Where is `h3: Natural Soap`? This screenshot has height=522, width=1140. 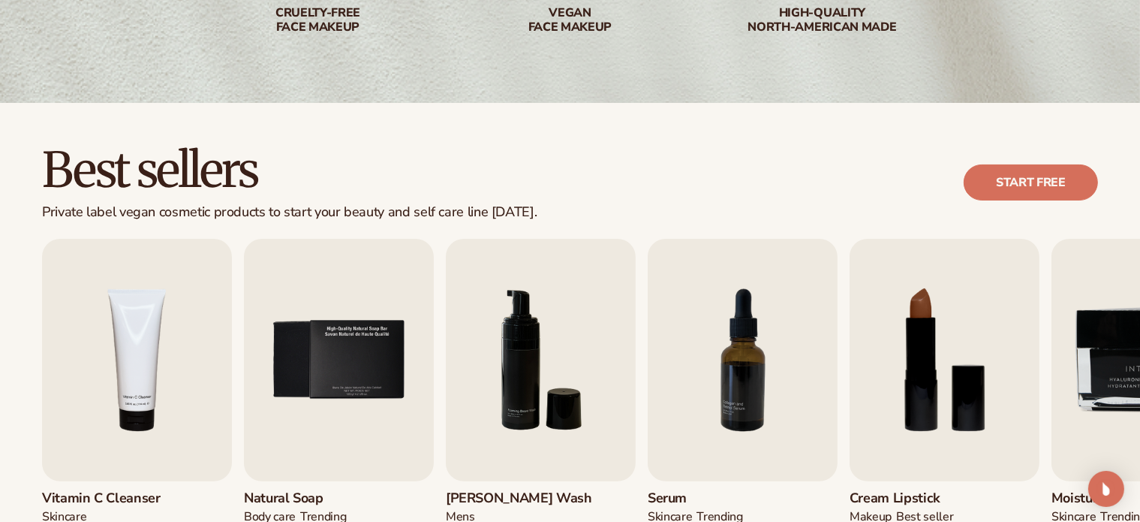 h3: Natural Soap is located at coordinates (295, 498).